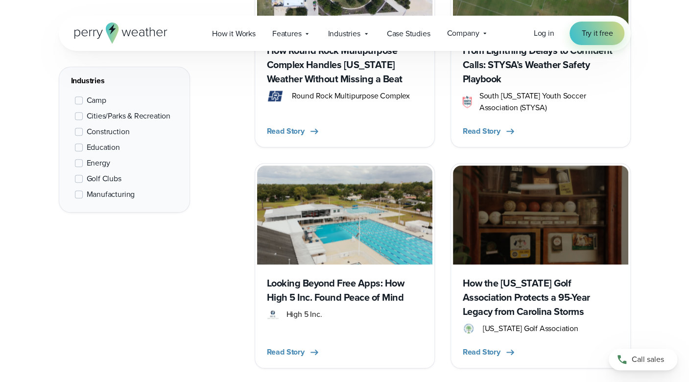  I want to click on span: Log in, so click(544, 33).